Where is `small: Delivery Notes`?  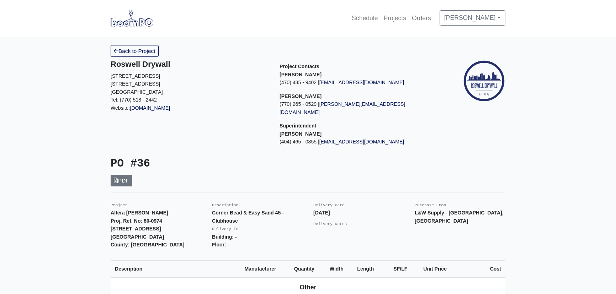
small: Delivery Notes is located at coordinates (330, 224).